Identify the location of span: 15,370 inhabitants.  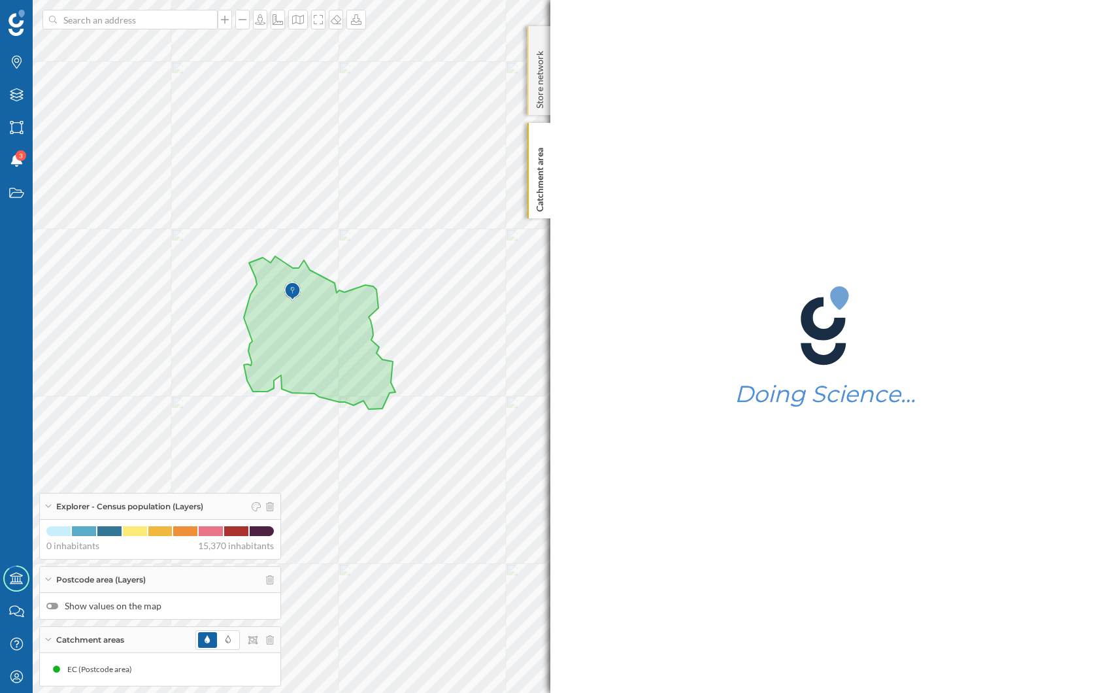
(236, 546).